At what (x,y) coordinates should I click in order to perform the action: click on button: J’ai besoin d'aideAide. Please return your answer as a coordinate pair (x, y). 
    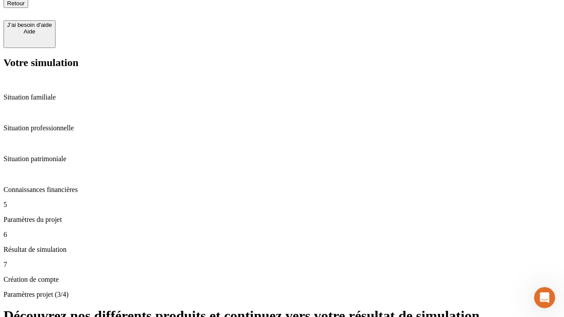
    Looking at the image, I should click on (30, 34).